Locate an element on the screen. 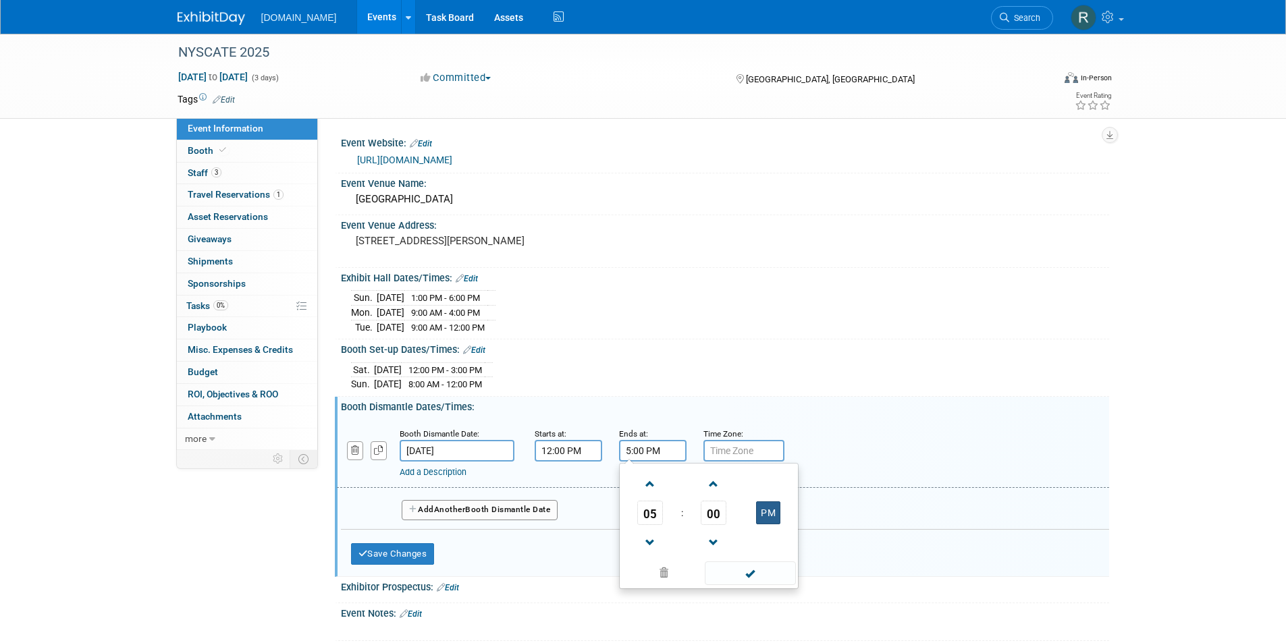 This screenshot has width=1286, height=643. a: Increment Minute is located at coordinates (713, 483).